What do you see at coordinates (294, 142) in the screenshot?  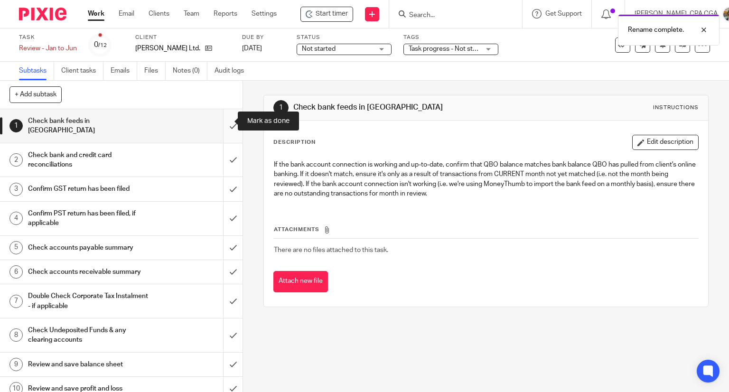 I see `p: Description` at bounding box center [294, 142].